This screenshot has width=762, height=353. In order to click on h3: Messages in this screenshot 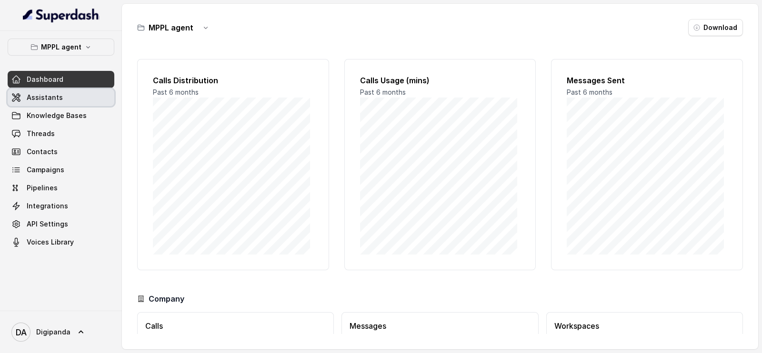, I will do `click(439, 326)`.